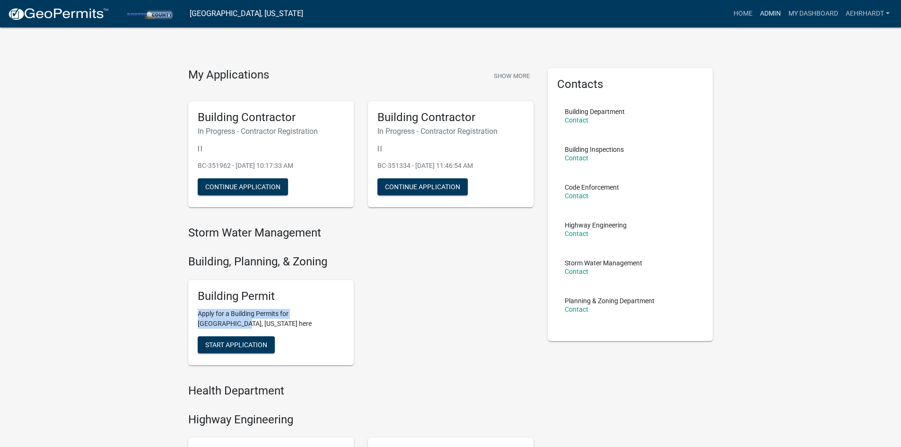 The width and height of the screenshot is (901, 447). I want to click on button: Start Application, so click(236, 345).